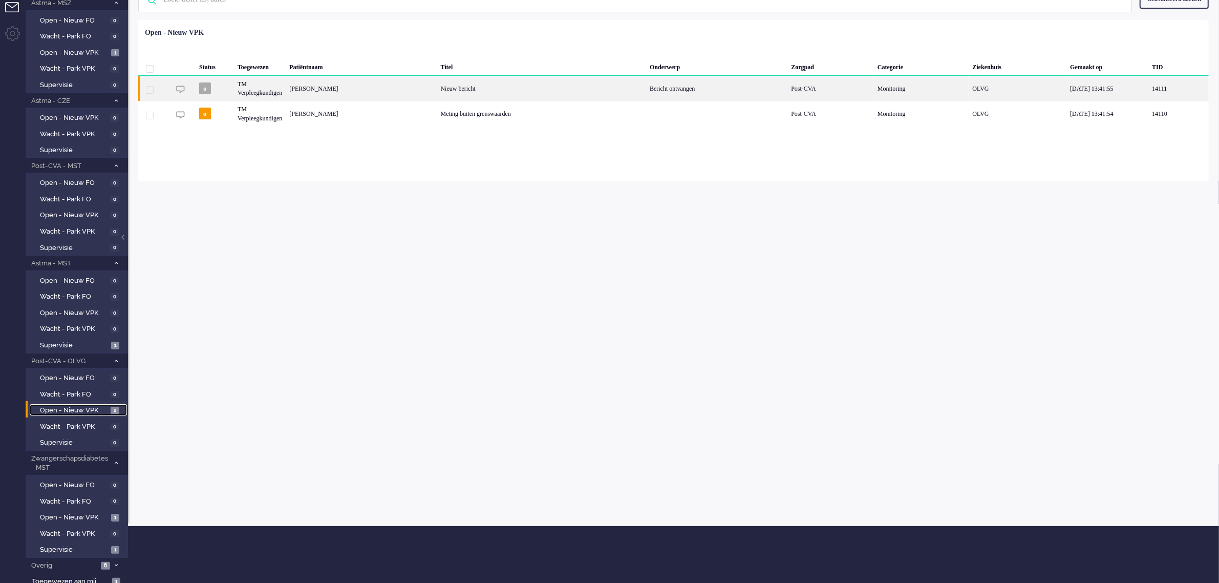  What do you see at coordinates (78, 410) in the screenshot?
I see `a: Open - Nieuw VPK 2` at bounding box center [78, 410].